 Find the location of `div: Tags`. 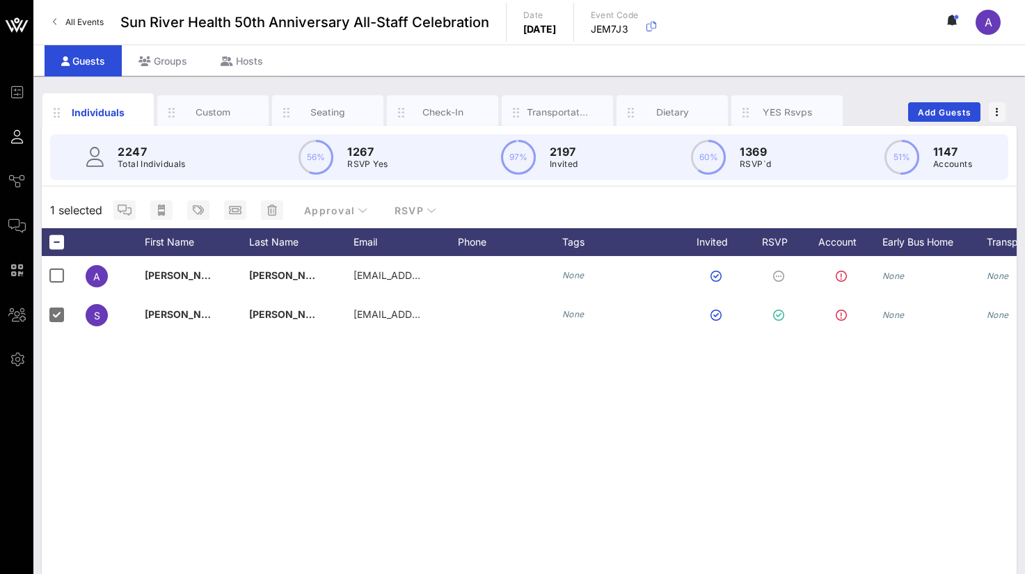

div: Tags is located at coordinates (621, 242).